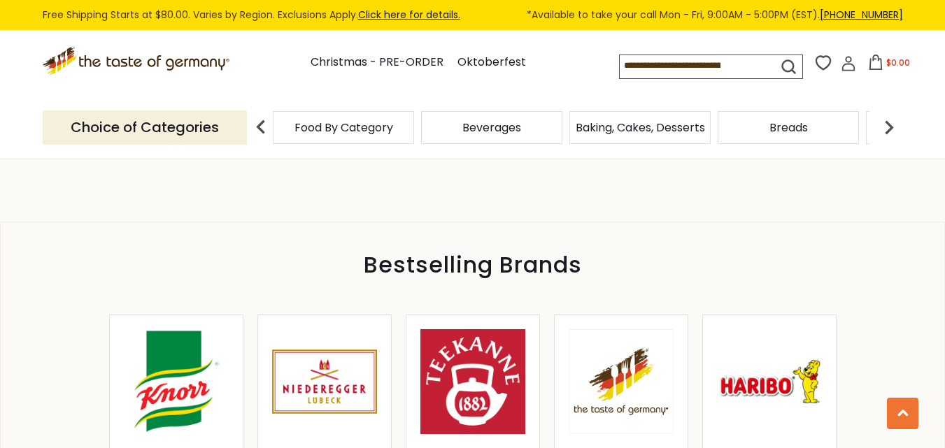 The height and width of the screenshot is (448, 945). I want to click on img: previous arrow, so click(261, 127).